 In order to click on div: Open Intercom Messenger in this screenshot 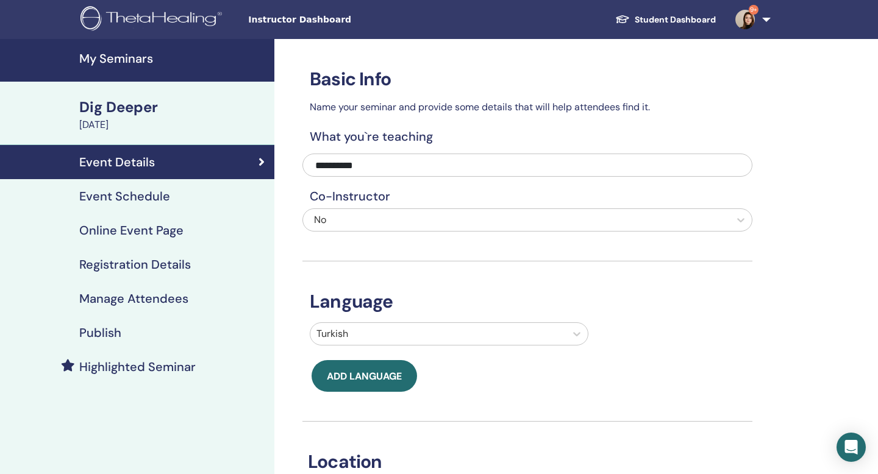, I will do `click(851, 447)`.